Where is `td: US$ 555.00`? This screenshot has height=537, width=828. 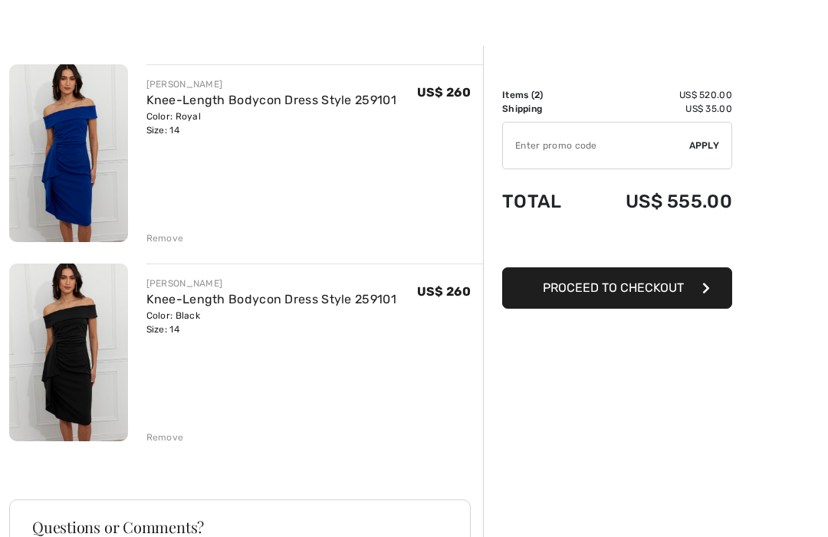 td: US$ 555.00 is located at coordinates (658, 202).